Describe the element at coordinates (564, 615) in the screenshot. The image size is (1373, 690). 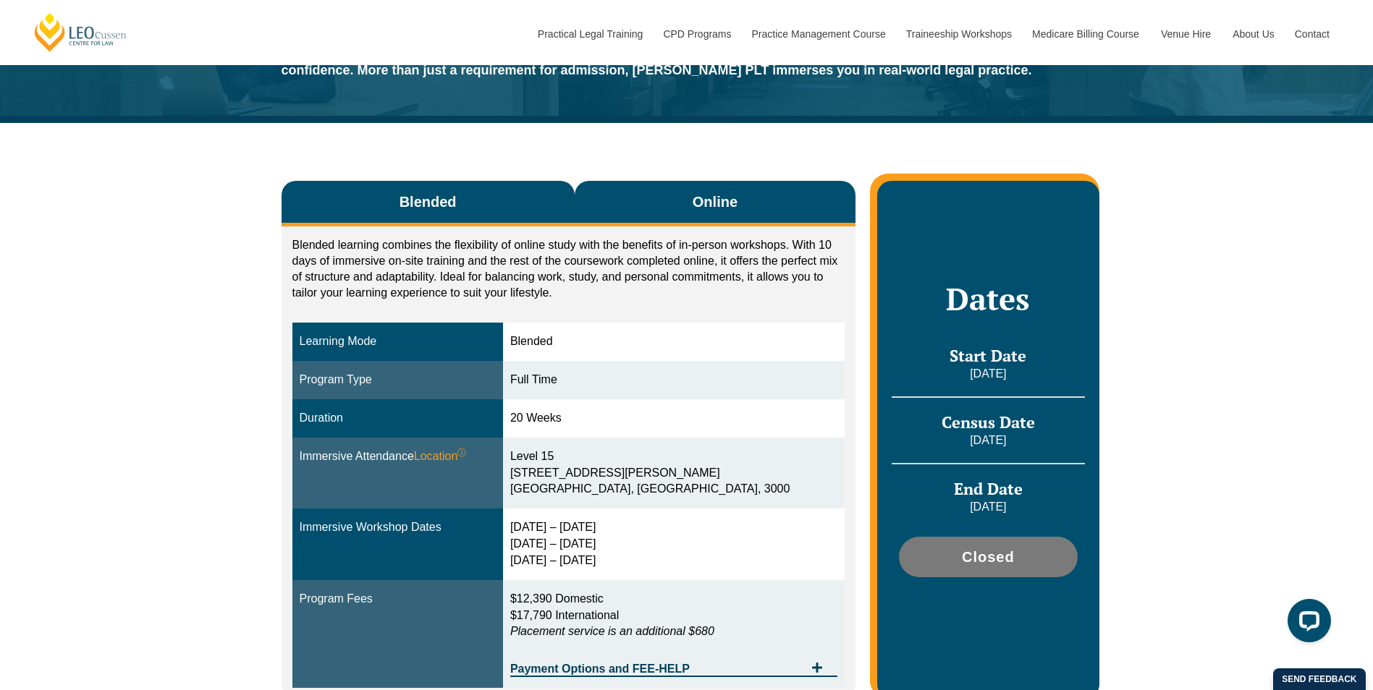
I see `span: $17,790 International` at that location.